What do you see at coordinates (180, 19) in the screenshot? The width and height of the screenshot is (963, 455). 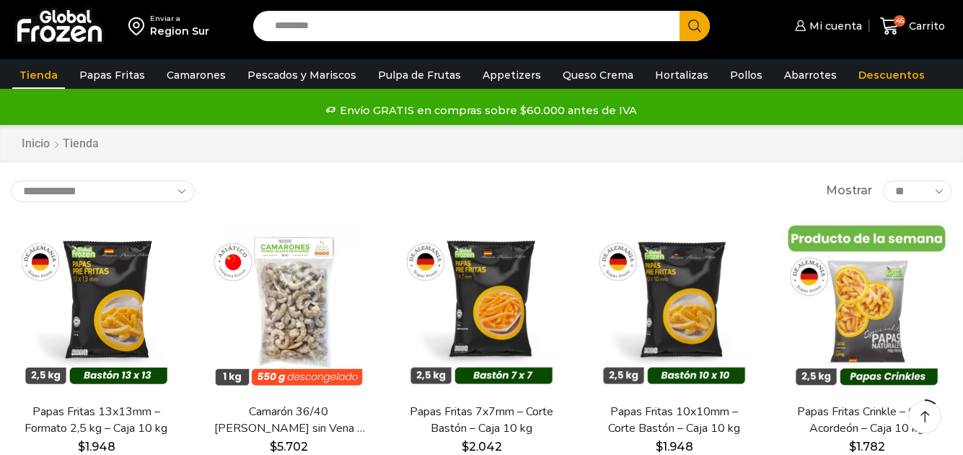 I see `div: Enviar a` at bounding box center [180, 19].